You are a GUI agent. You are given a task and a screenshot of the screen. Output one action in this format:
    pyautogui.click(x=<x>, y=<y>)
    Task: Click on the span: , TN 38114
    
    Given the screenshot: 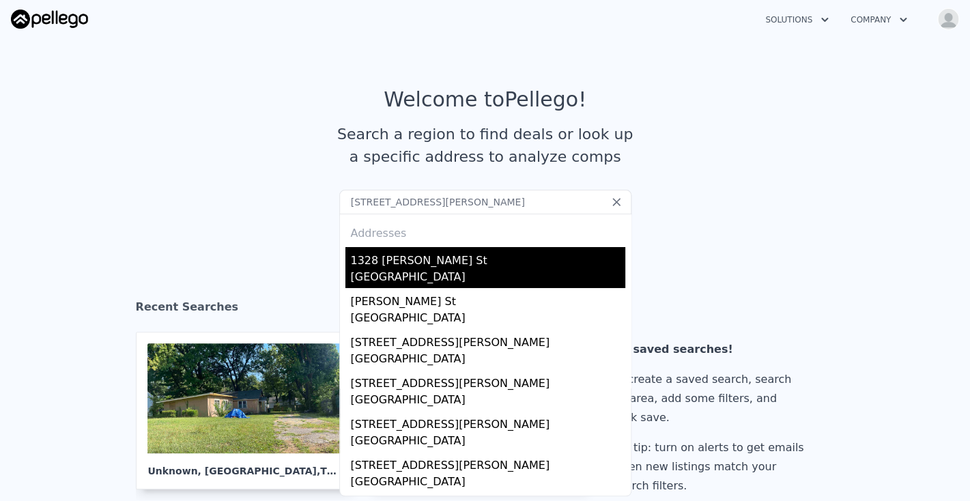 What is the action you would take?
    pyautogui.click(x=344, y=471)
    